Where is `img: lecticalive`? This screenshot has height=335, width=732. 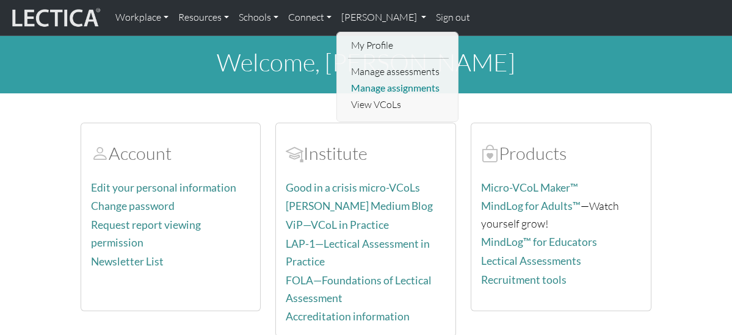
img: lecticalive is located at coordinates (55, 18).